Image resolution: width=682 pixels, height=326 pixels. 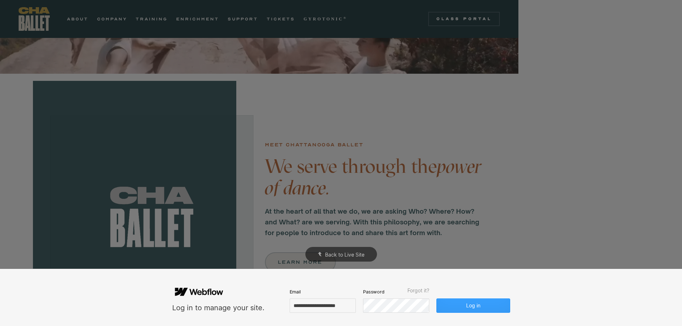 What do you see at coordinates (418, 291) in the screenshot?
I see `span: Forgot it?` at bounding box center [418, 291].